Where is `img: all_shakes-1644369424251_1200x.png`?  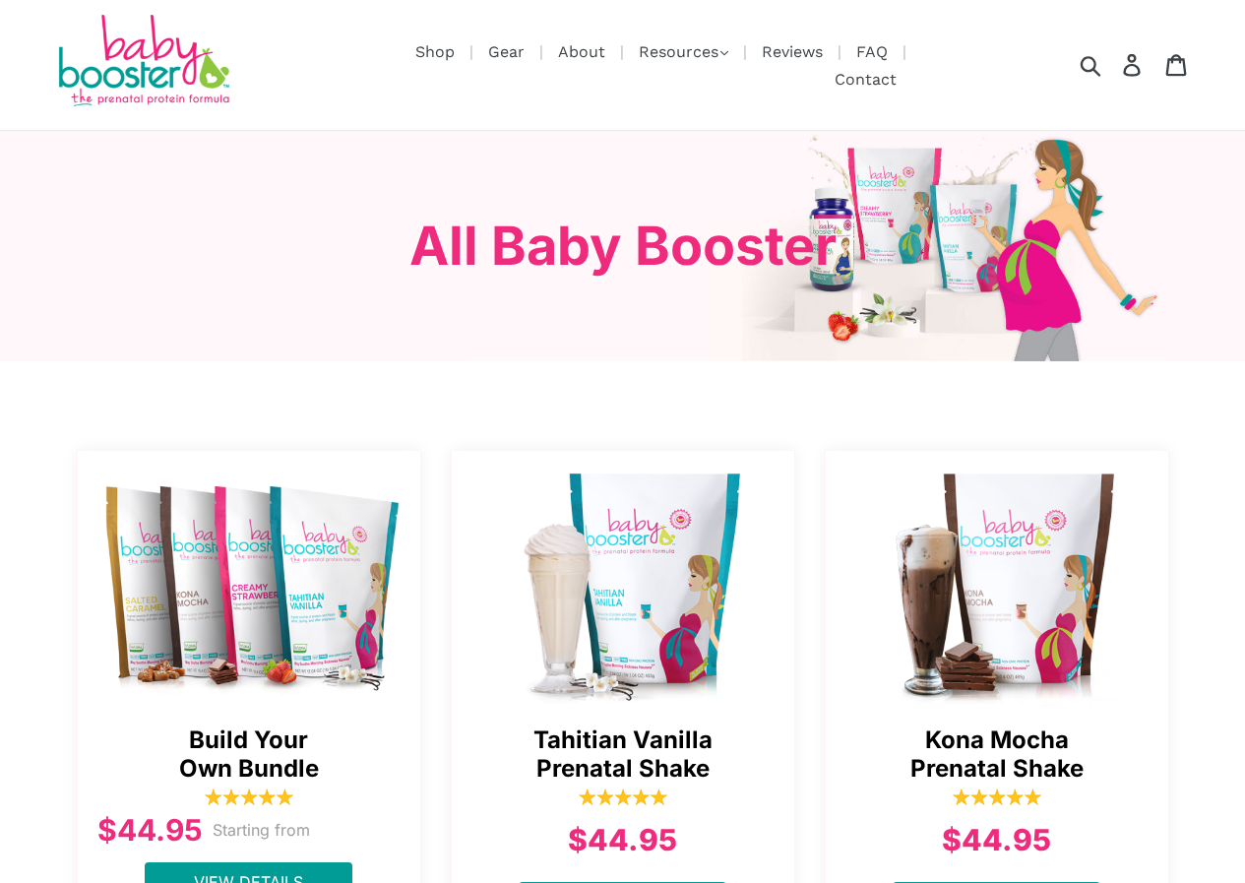 img: all_shakes-1644369424251_1200x.png is located at coordinates (250, 584).